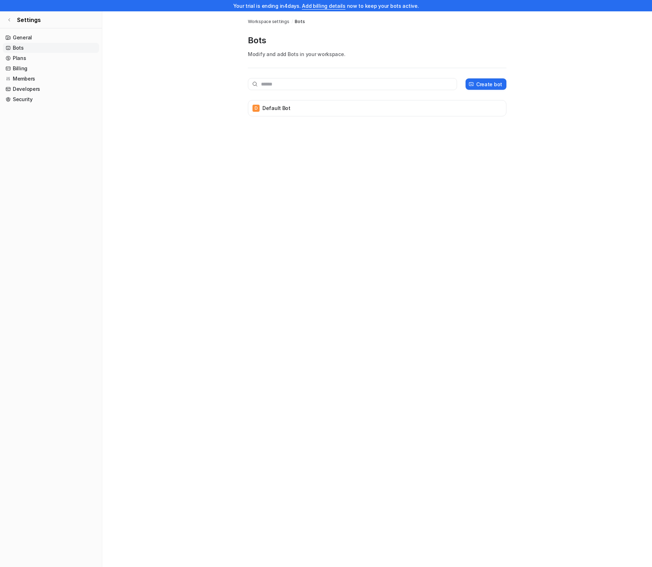 Image resolution: width=652 pixels, height=567 pixels. I want to click on a: Security, so click(51, 99).